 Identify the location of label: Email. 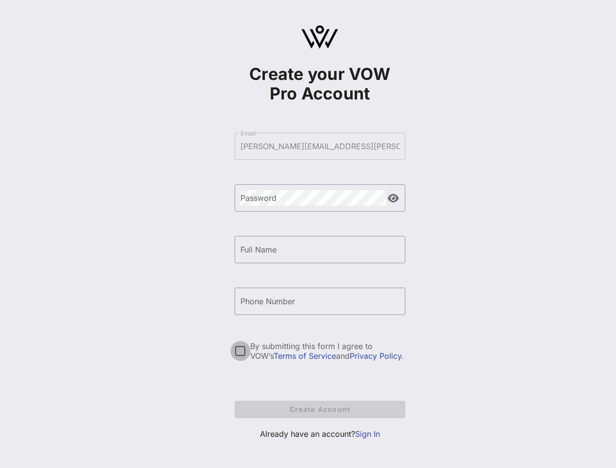
(248, 133).